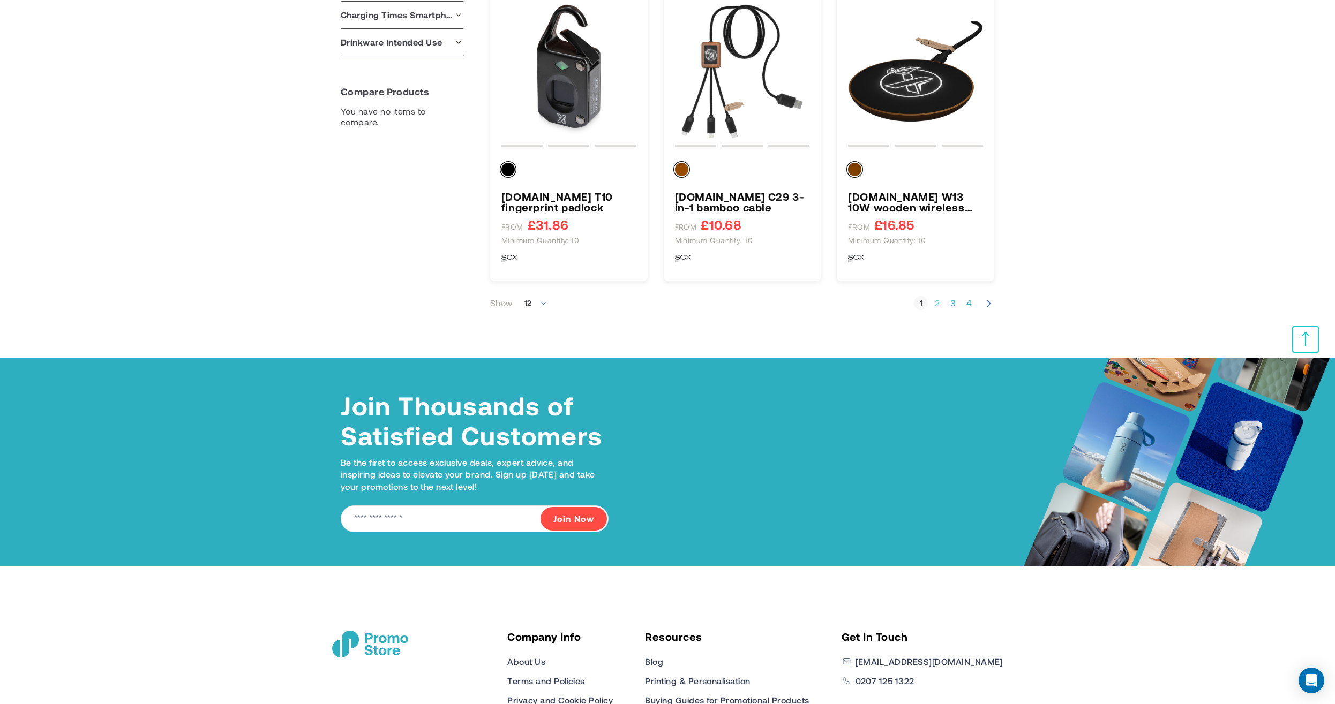  What do you see at coordinates (854, 169) in the screenshot?
I see `div: Brown` at bounding box center [854, 169].